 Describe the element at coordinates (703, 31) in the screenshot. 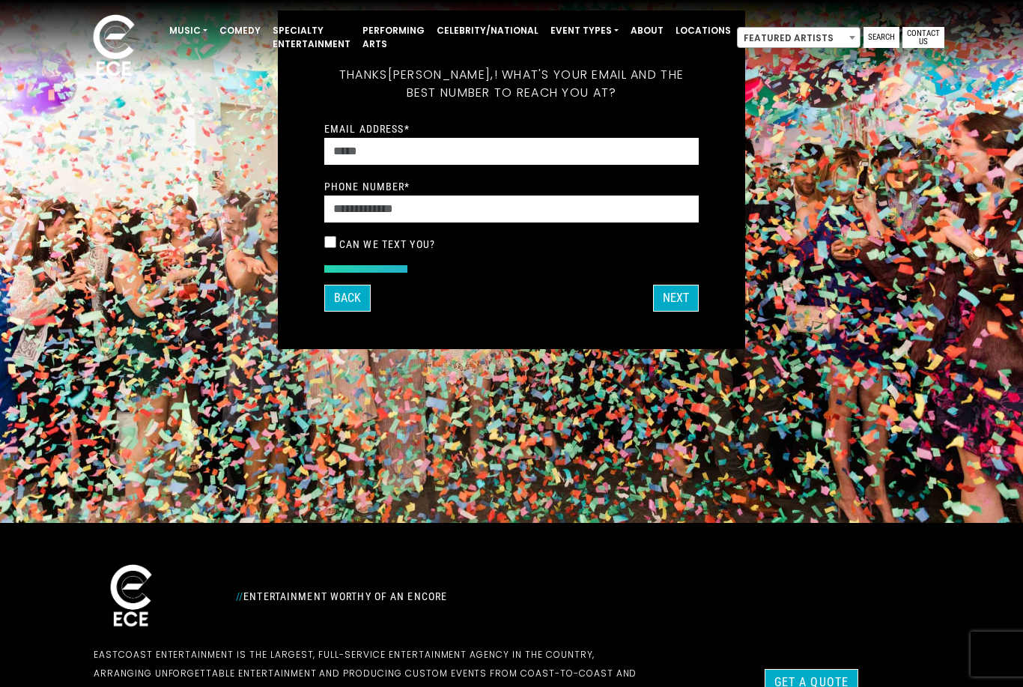

I see `a: Locations` at that location.